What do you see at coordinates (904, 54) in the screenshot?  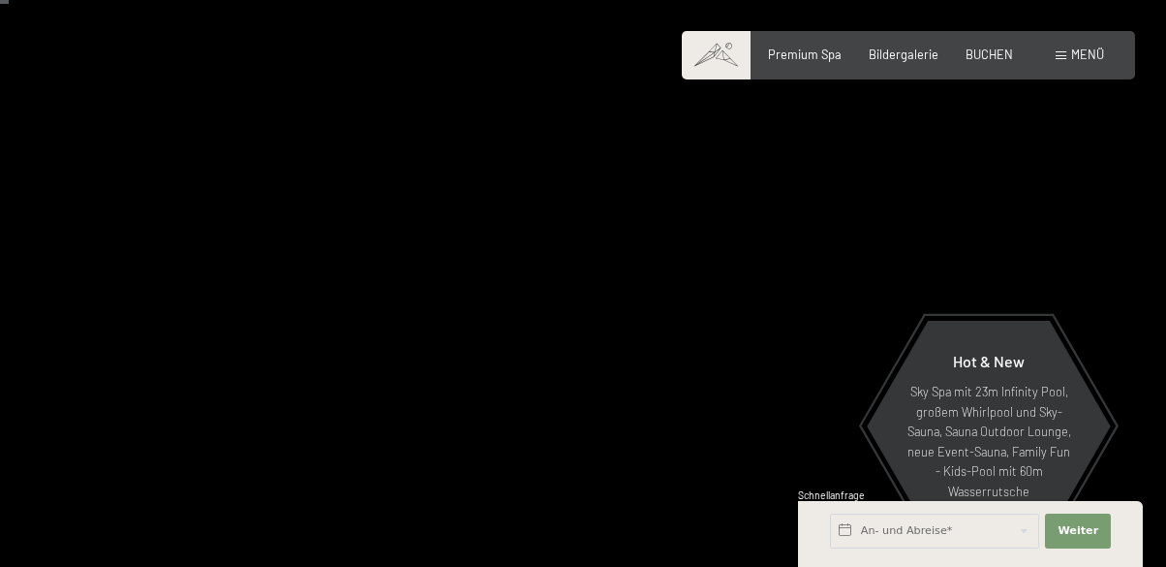 I see `span: Bildergalerie` at bounding box center [904, 54].